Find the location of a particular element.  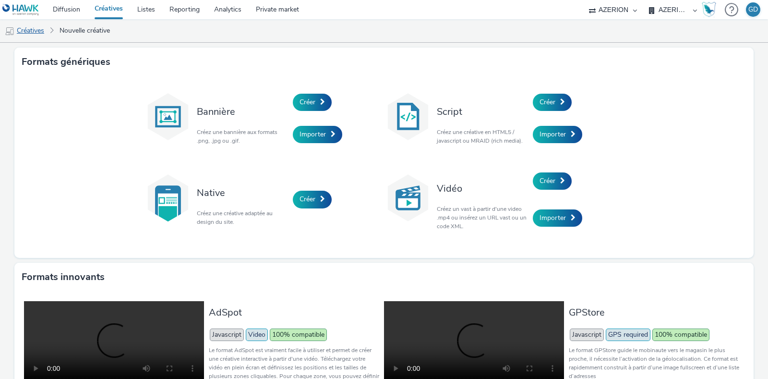

a: Nouvelle créative is located at coordinates (85, 31).